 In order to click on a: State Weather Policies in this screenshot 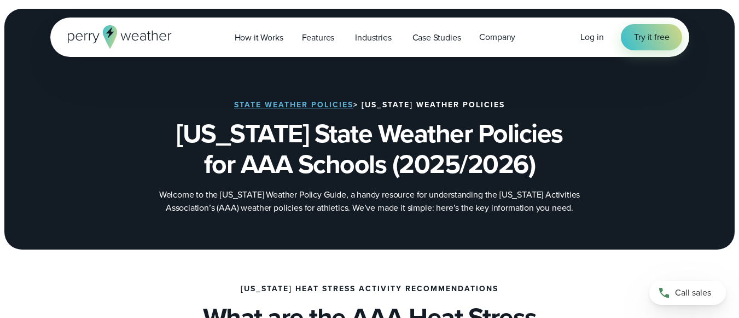, I will do `click(294, 104)`.